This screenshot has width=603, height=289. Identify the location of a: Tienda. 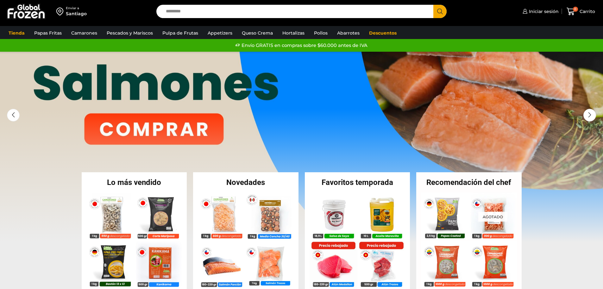
(16, 33).